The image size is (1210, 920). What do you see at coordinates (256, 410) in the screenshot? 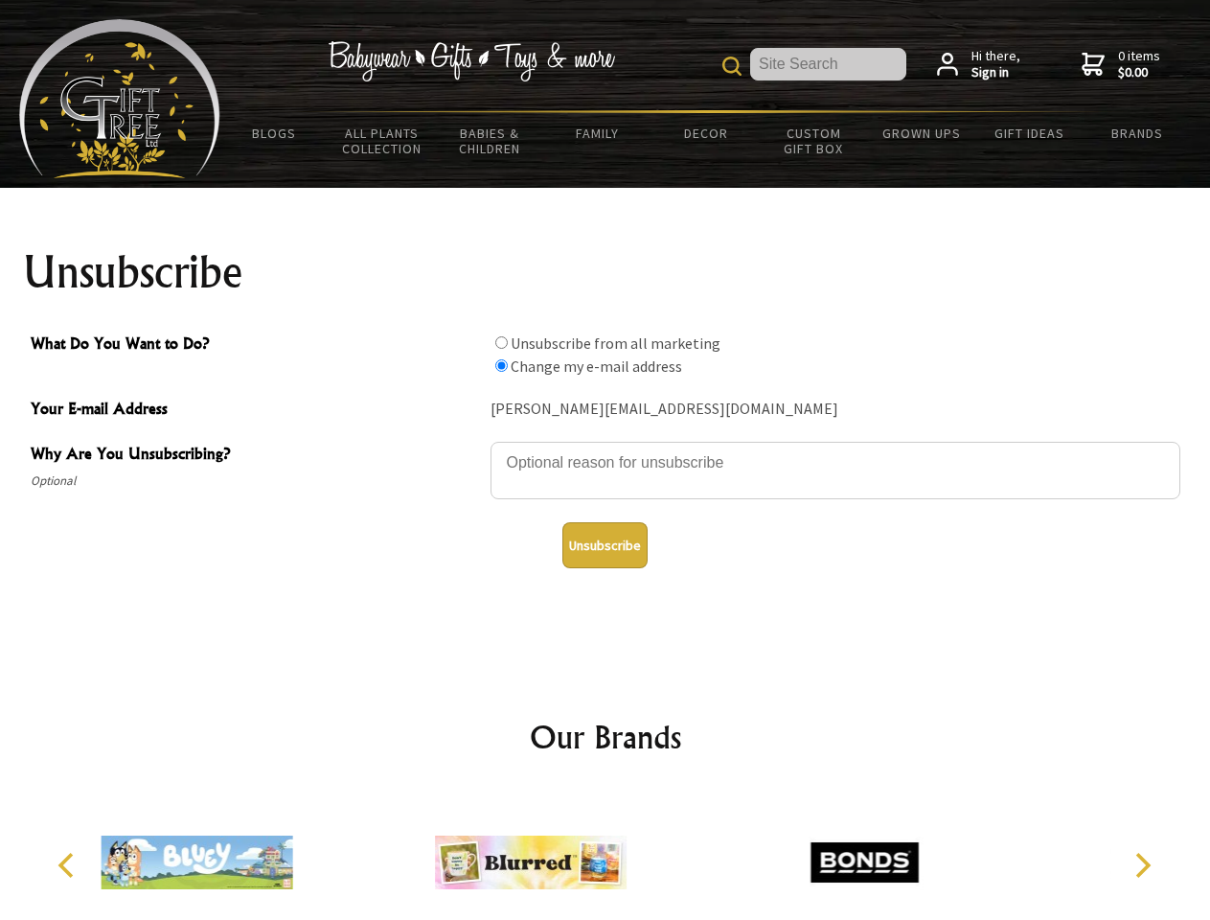
I see `span: Your E-mail Address` at bounding box center [256, 410].